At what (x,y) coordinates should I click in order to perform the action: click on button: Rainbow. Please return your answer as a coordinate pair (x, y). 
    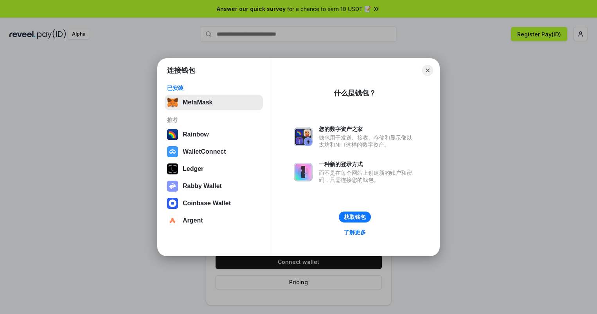
    Looking at the image, I should click on (214, 135).